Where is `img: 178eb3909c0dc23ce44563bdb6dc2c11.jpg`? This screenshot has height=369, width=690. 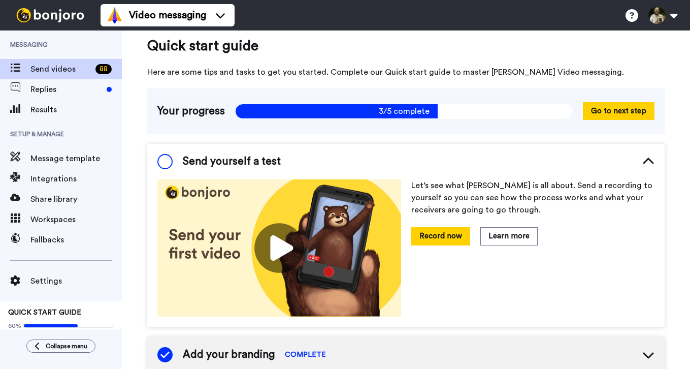 img: 178eb3909c0dc23ce44563bdb6dc2c11.jpg is located at coordinates (279, 248).